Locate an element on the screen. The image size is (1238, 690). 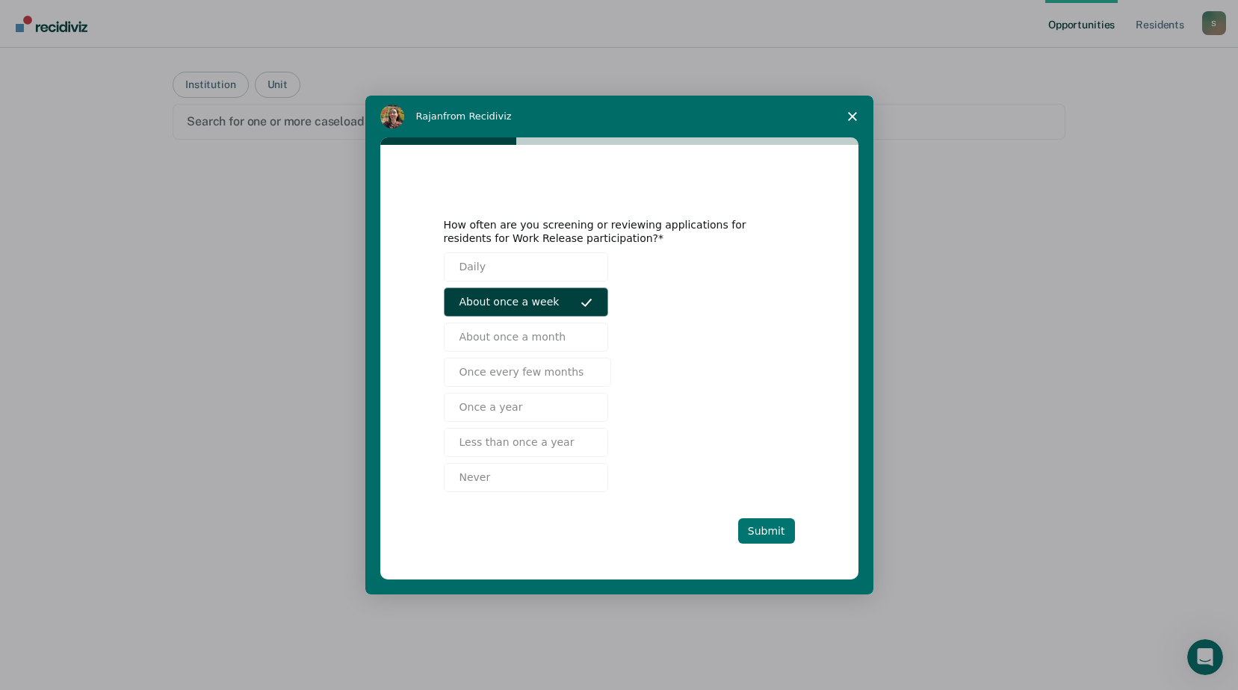
span: Once a year is located at coordinates (491, 407).